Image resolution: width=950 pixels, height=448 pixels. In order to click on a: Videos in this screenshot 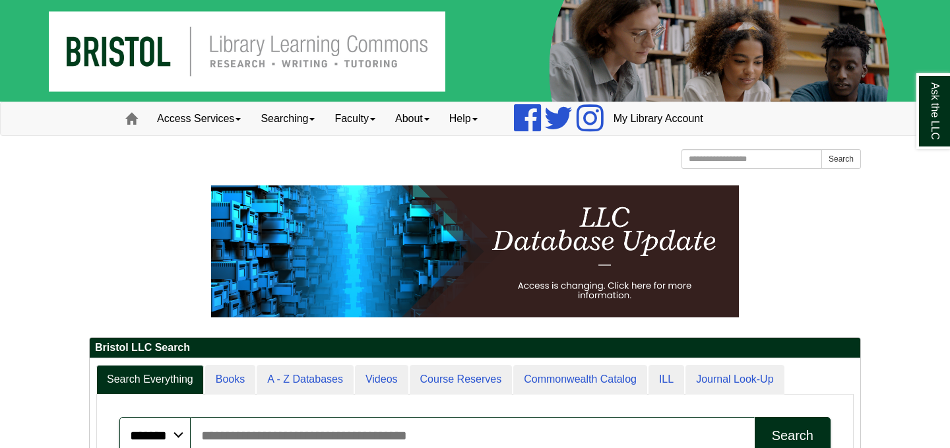, I will do `click(381, 379)`.